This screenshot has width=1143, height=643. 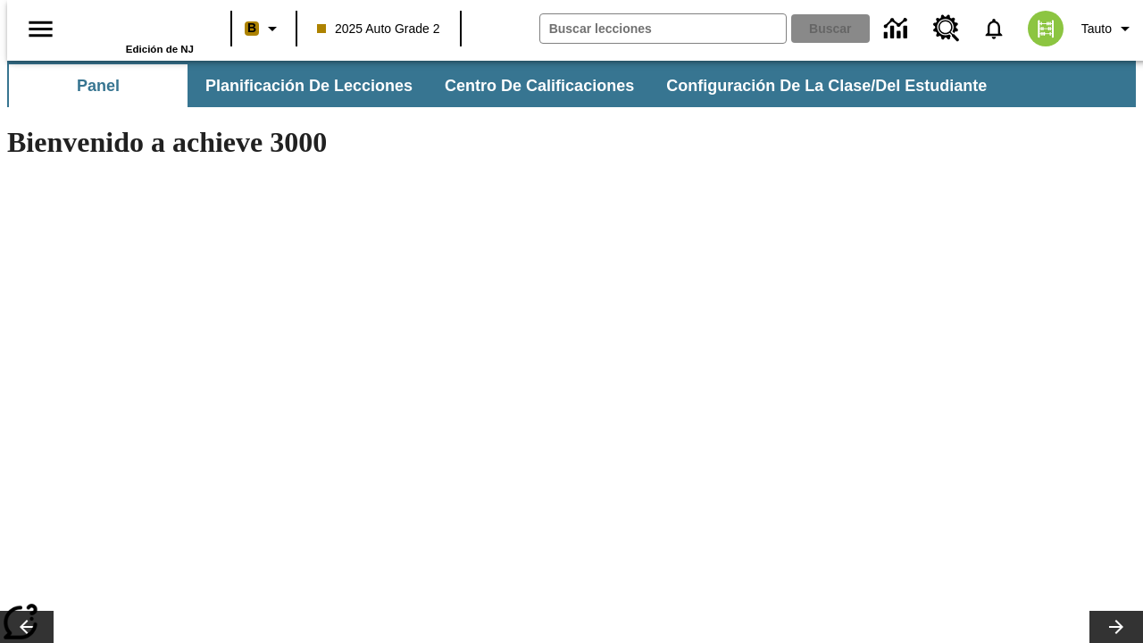 What do you see at coordinates (379, 29) in the screenshot?
I see `span: 2025 Auto Grade 2` at bounding box center [379, 29].